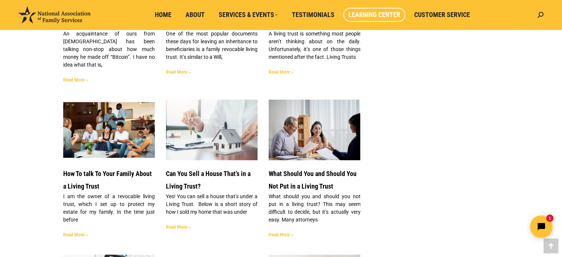 Image resolution: width=562 pixels, height=257 pixels. What do you see at coordinates (281, 72) in the screenshot?
I see `a: Read more about How Much Money Can a Living Trust Save You and Your Family?` at bounding box center [281, 72].